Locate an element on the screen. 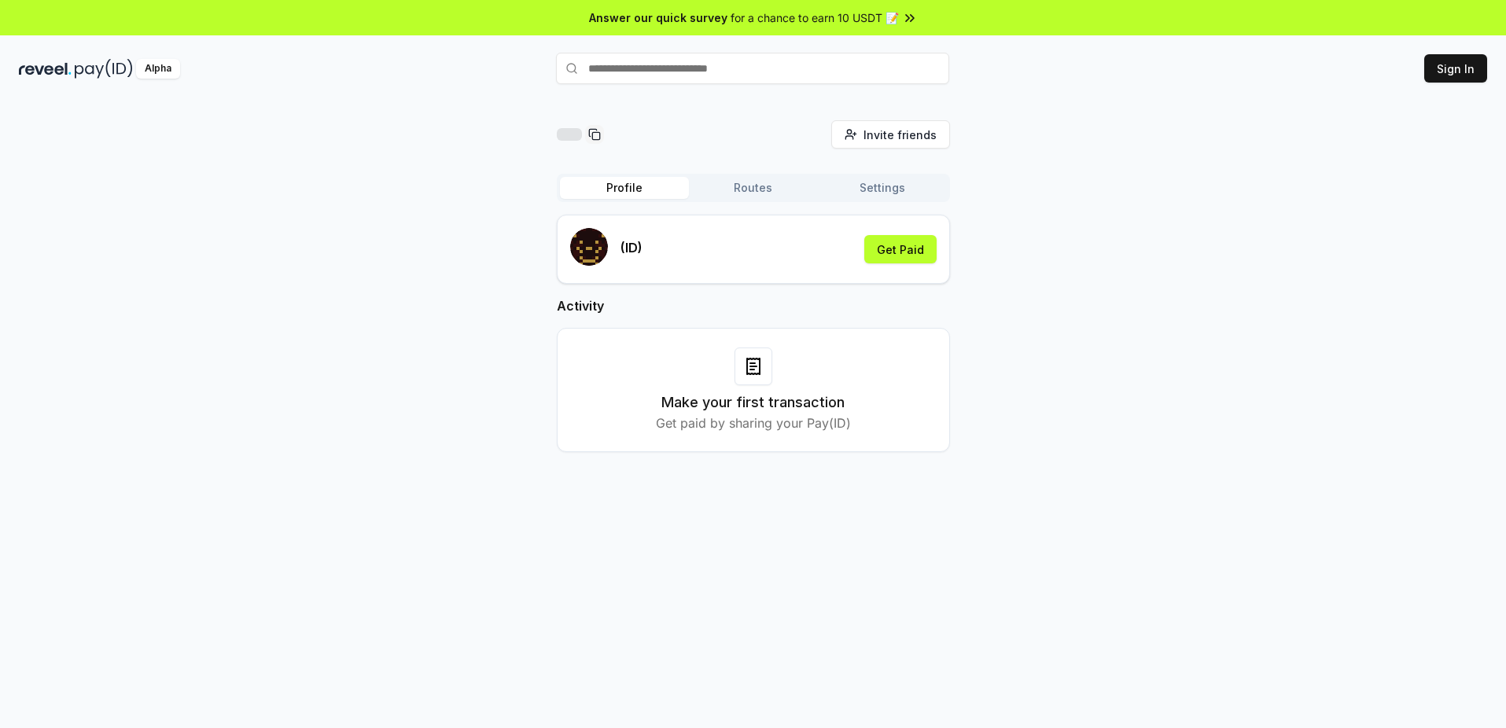 This screenshot has width=1506, height=728. img: reveel_dark is located at coordinates (45, 68).